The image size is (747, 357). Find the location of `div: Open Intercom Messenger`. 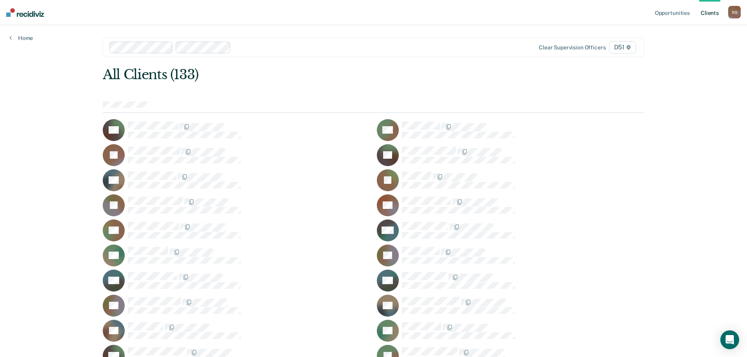

div: Open Intercom Messenger is located at coordinates (730, 340).